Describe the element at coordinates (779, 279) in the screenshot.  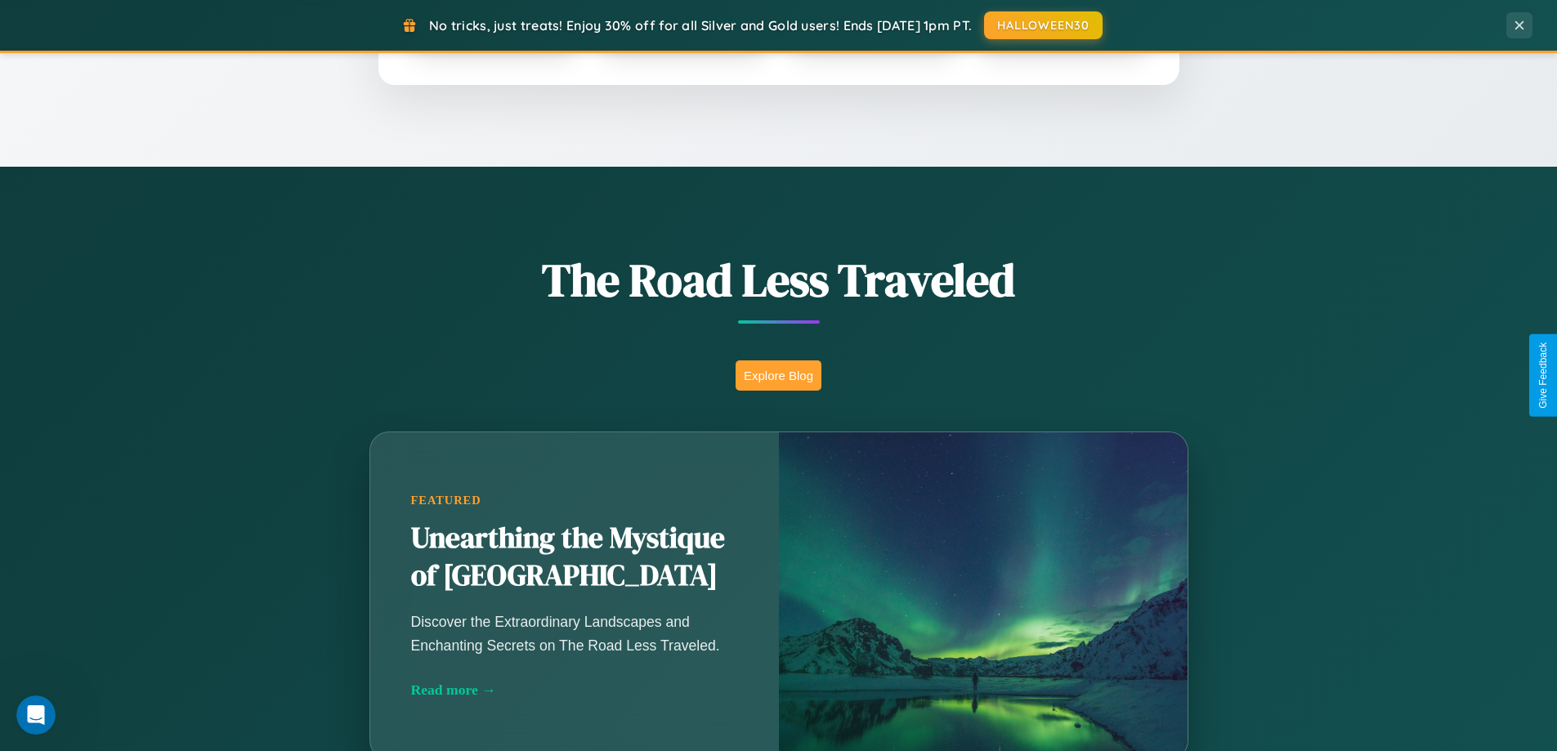
I see `h1: The Road Less Traveled` at that location.